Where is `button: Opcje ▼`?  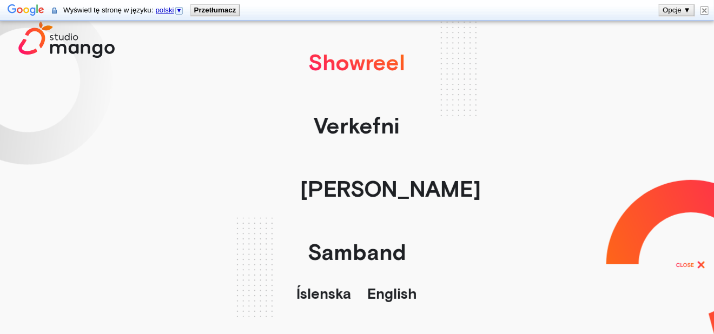
button: Opcje ▼ is located at coordinates (677, 10).